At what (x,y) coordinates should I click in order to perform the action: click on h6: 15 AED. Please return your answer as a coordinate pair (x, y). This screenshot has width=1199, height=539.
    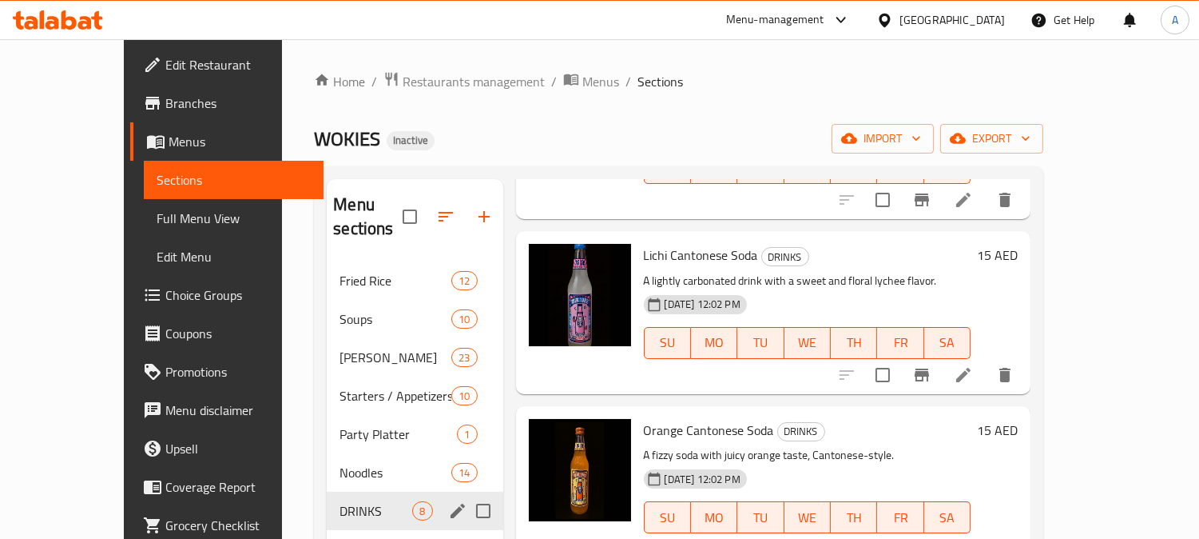
    Looking at the image, I should click on (997, 255).